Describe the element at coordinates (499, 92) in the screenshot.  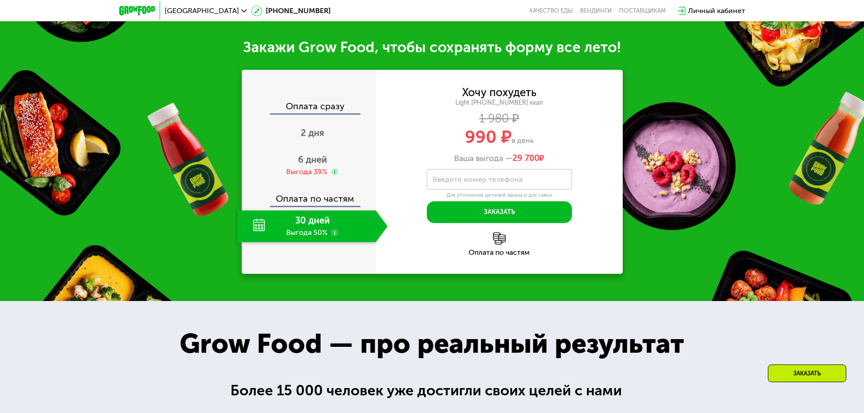
I see `div: Хочу похудеть` at that location.